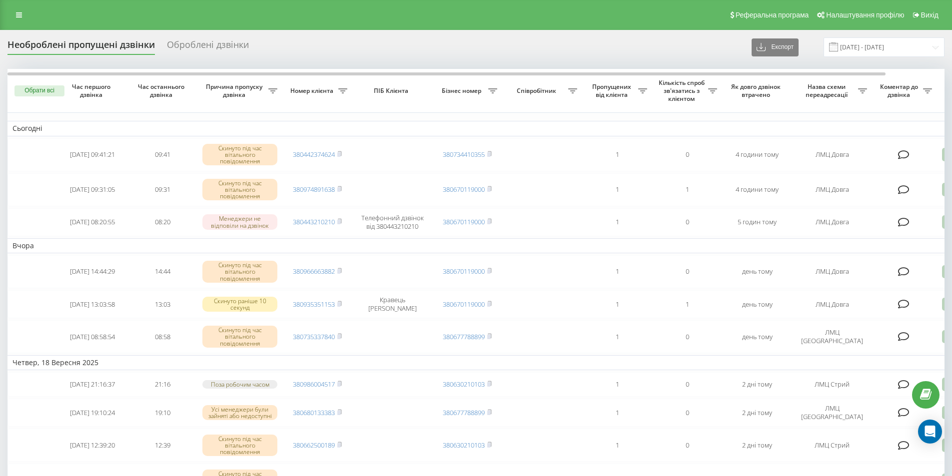 The width and height of the screenshot is (952, 476). What do you see at coordinates (81, 47) in the screenshot?
I see `div: Необроблені пропущені дзвінки` at bounding box center [81, 47].